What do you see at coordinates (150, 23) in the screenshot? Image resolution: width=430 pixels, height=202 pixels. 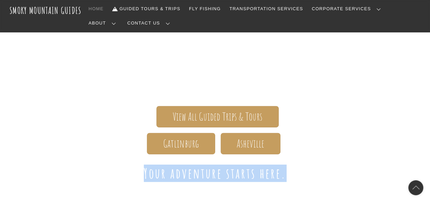 I see `a: Contact Us` at bounding box center [150, 23].